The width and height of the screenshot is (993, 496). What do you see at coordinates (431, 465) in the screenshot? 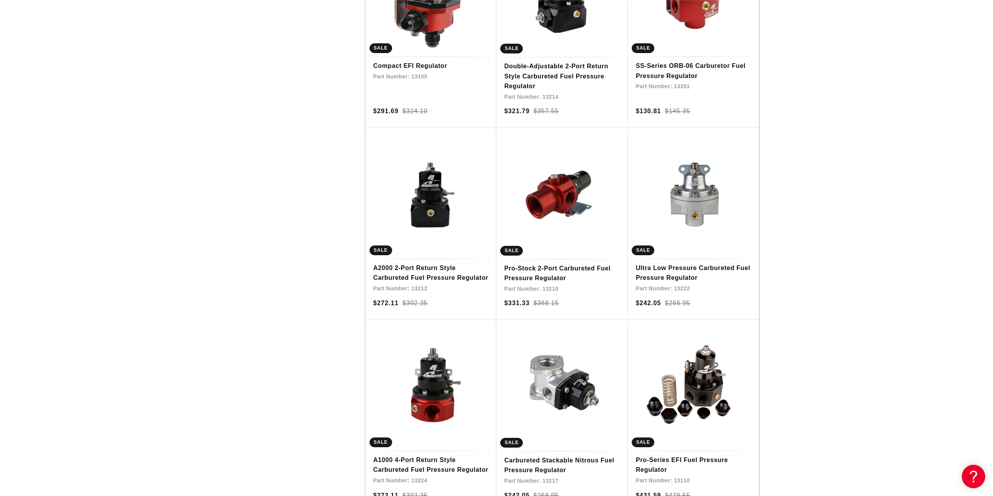
I see `a: A1000 4-Port Return Style Carbureted Fuel Pressure Regulator` at bounding box center [431, 465].